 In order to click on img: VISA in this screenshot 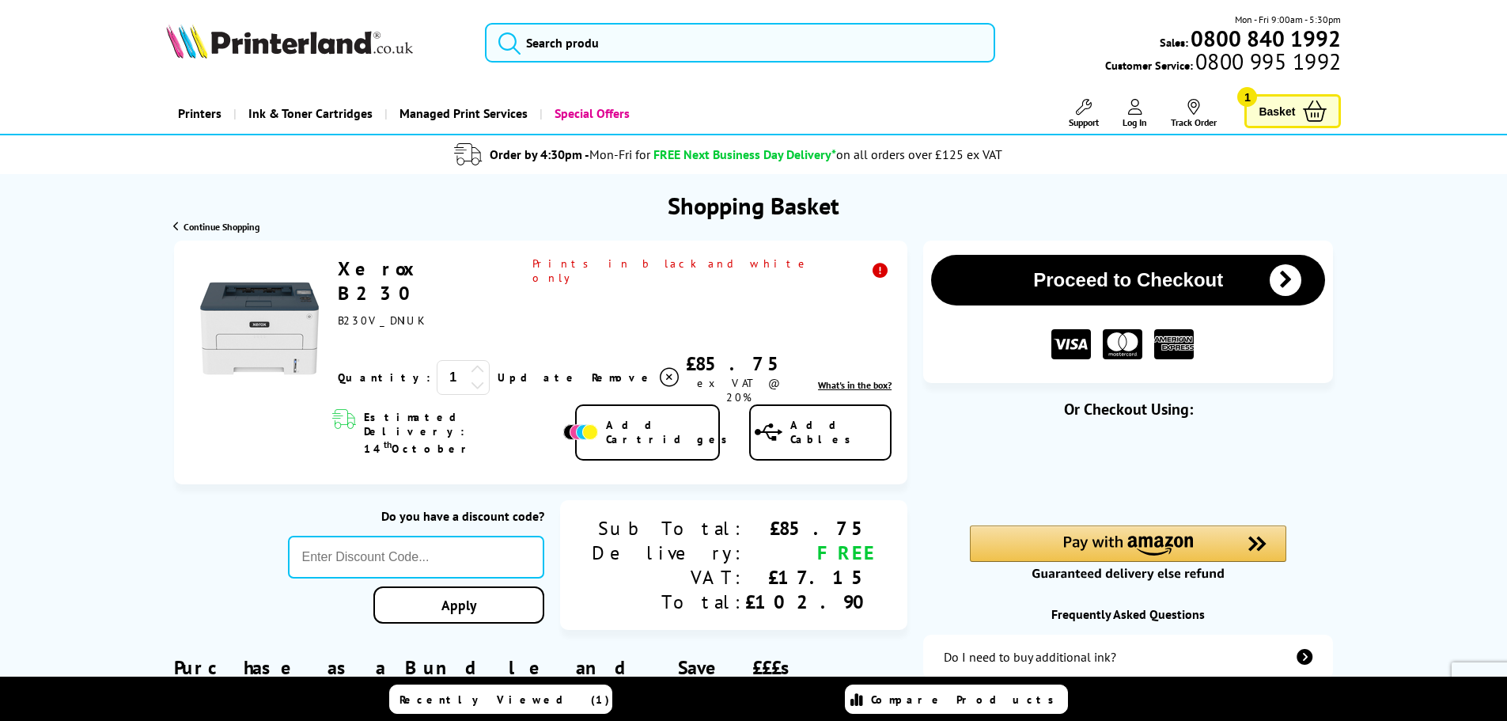, I will do `click(1071, 344)`.